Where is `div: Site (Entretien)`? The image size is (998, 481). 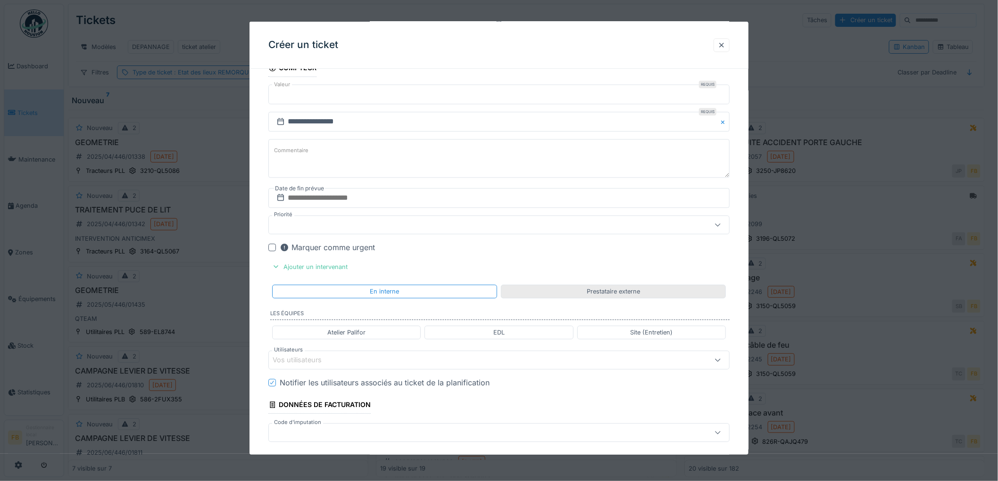 div: Site (Entretien) is located at coordinates (651, 332).